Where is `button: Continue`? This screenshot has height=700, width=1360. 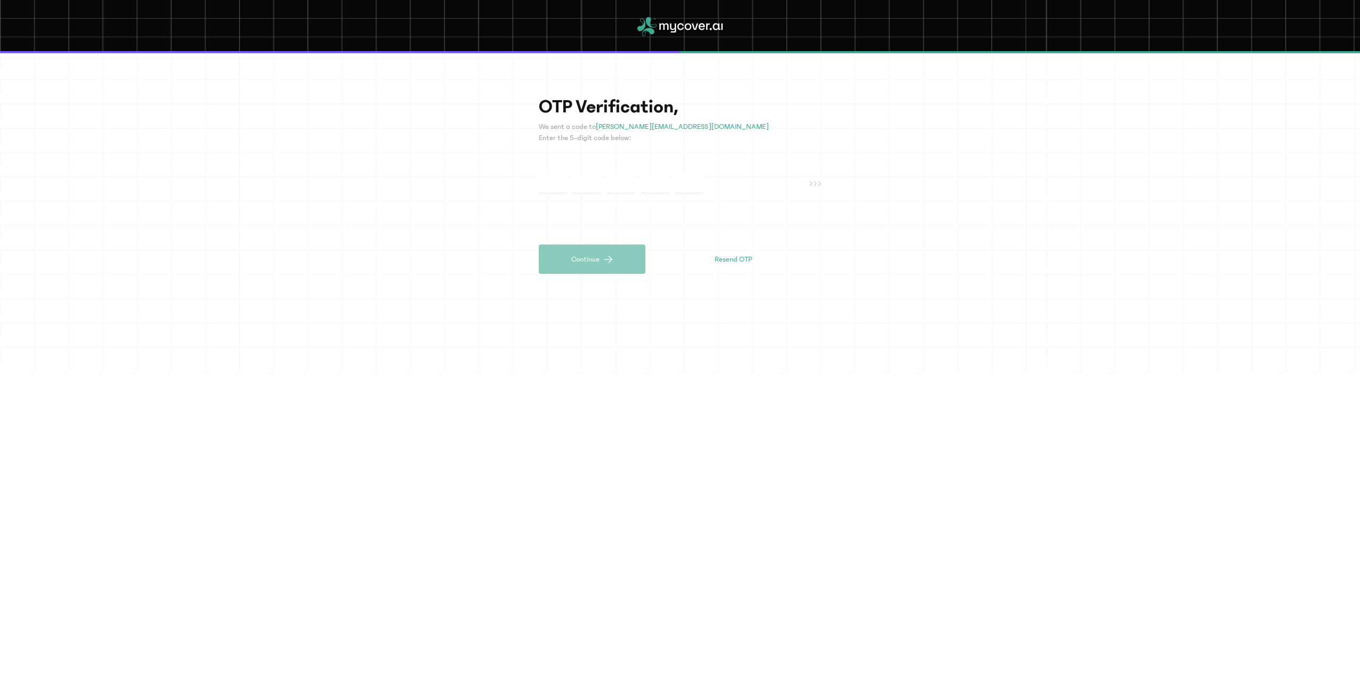
button: Continue is located at coordinates (592, 259).